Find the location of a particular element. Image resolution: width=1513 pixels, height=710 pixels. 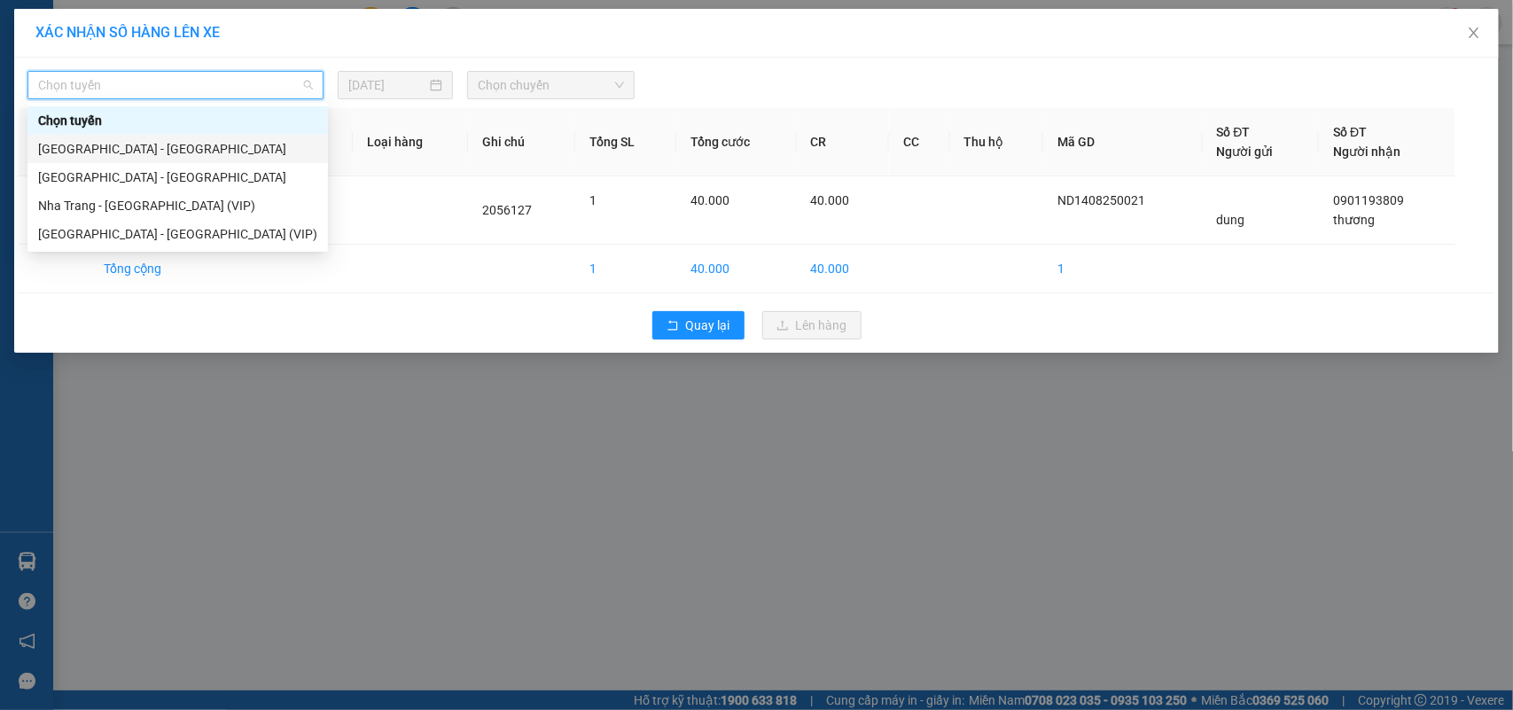

td: Tổng cộng is located at coordinates (149, 269).